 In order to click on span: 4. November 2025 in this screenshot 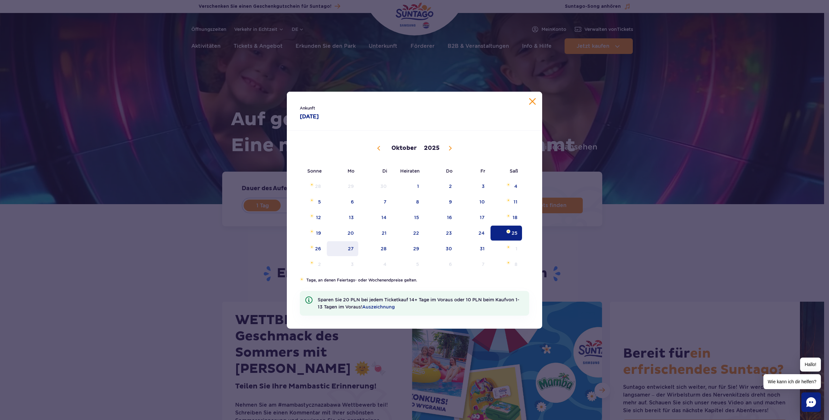, I will do `click(375, 264)`.